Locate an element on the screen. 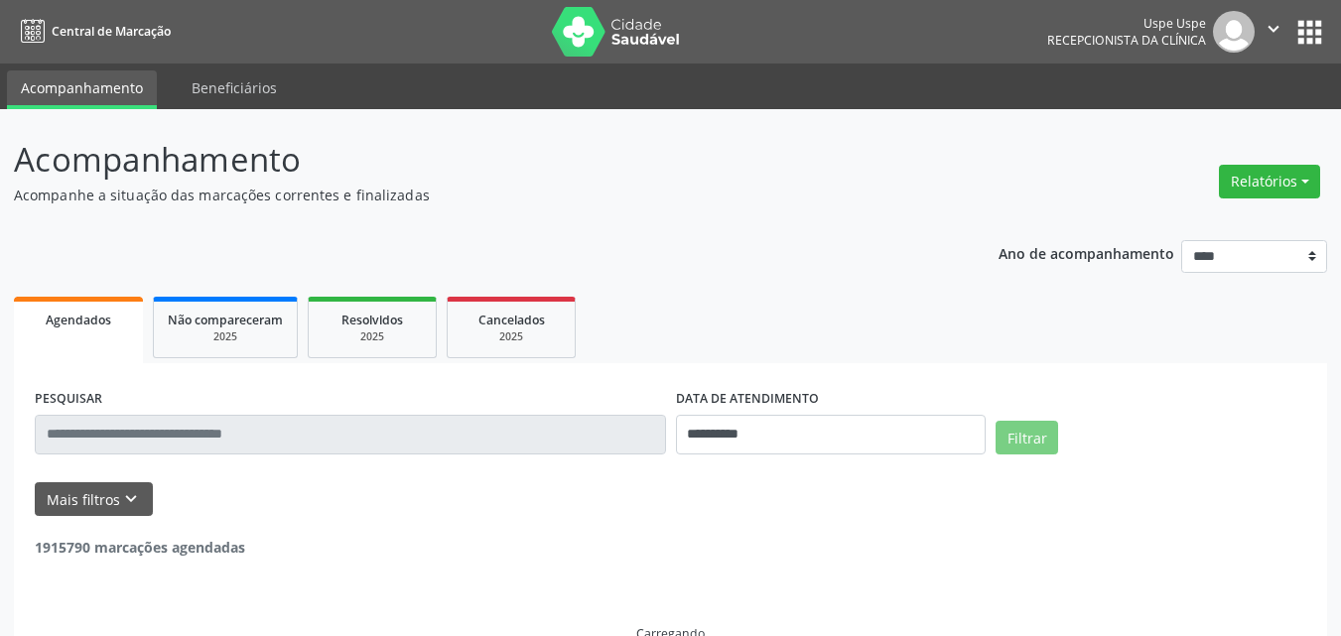 Image resolution: width=1341 pixels, height=636 pixels. p: Acompanhamento is located at coordinates (473, 160).